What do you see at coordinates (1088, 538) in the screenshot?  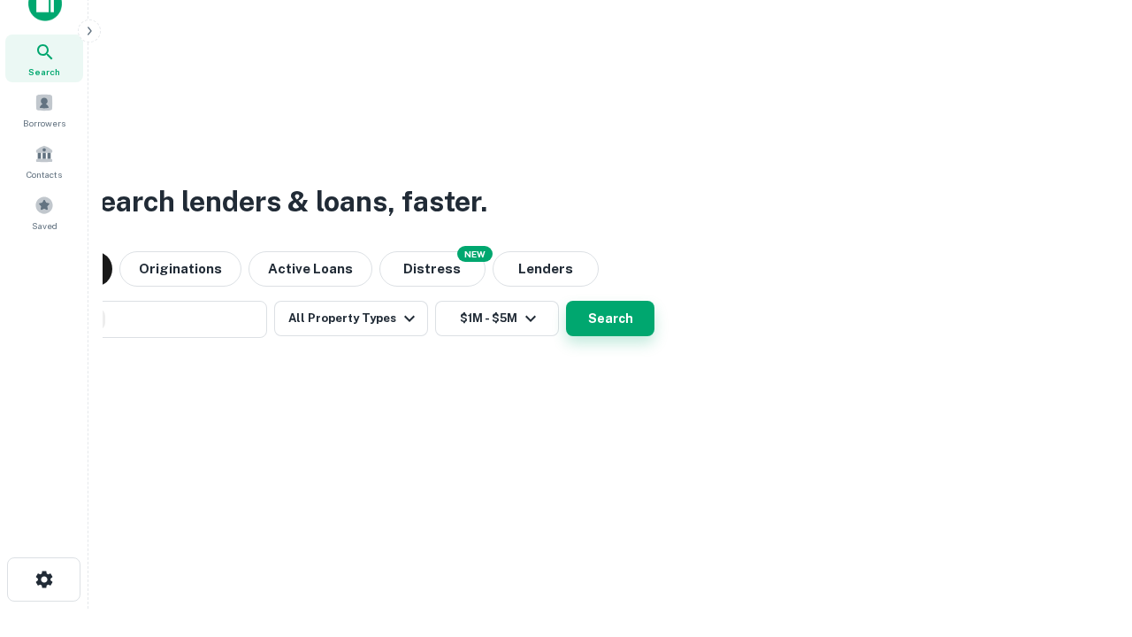 I see `div: Chat Widget` at bounding box center [1088, 538].